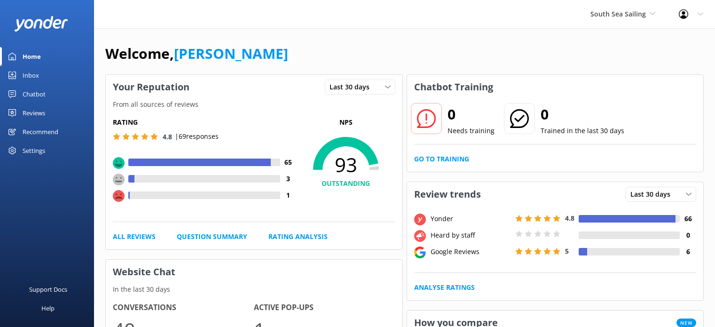 The height and width of the screenshot is (327, 715). What do you see at coordinates (688, 219) in the screenshot?
I see `h4: 66` at bounding box center [688, 219].